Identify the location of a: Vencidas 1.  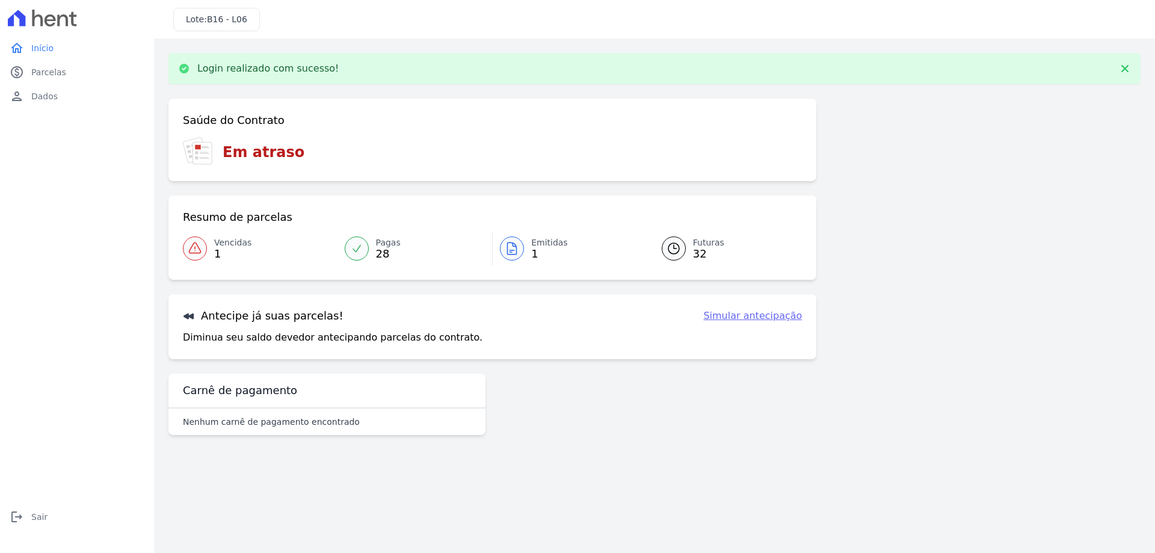
(260, 248).